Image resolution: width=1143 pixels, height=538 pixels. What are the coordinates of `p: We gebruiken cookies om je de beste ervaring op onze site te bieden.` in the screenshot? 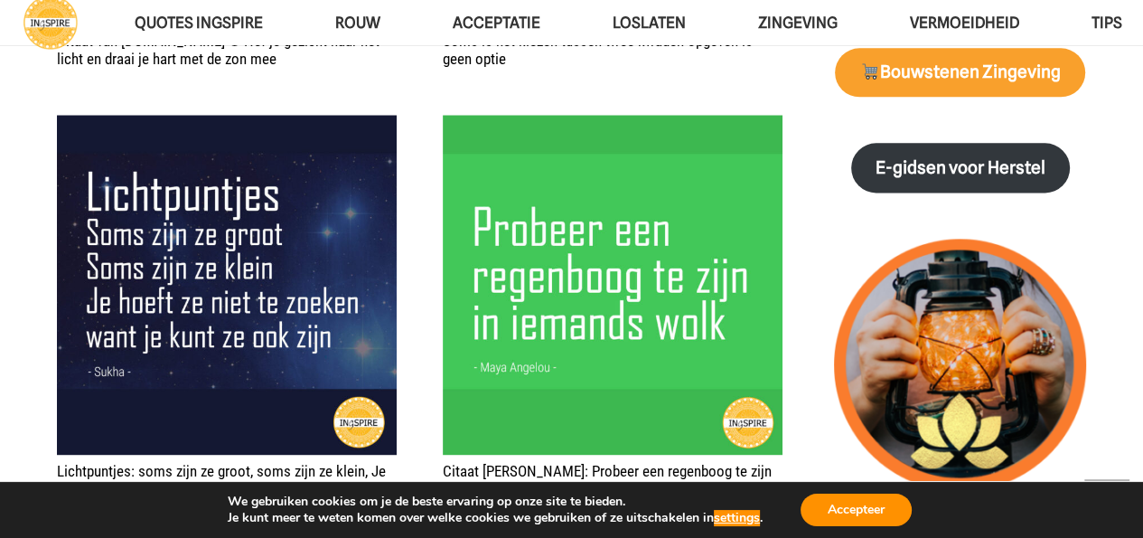 It's located at (495, 502).